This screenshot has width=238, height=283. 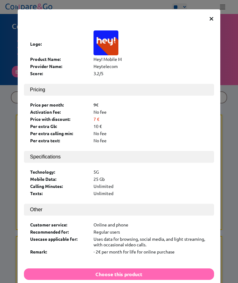 What do you see at coordinates (151, 179) in the screenshot?
I see `div: 25 Gb` at bounding box center [151, 179].